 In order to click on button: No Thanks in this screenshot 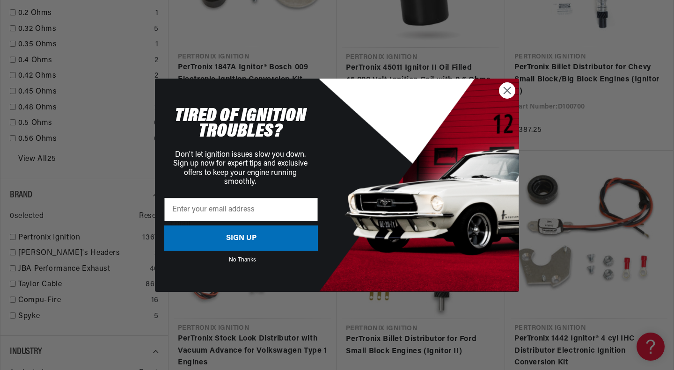, I will do `click(242, 259)`.